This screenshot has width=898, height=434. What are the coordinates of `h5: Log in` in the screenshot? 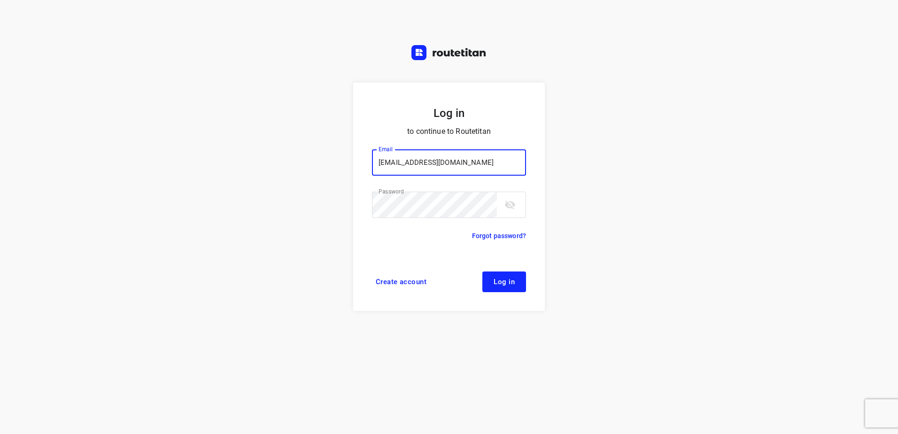 It's located at (449, 113).